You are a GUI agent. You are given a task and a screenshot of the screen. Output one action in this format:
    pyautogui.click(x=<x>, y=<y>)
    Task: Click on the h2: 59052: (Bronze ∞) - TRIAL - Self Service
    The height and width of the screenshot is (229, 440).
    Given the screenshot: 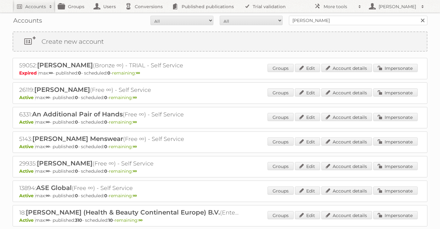 What is the action you would take?
    pyautogui.click(x=129, y=65)
    